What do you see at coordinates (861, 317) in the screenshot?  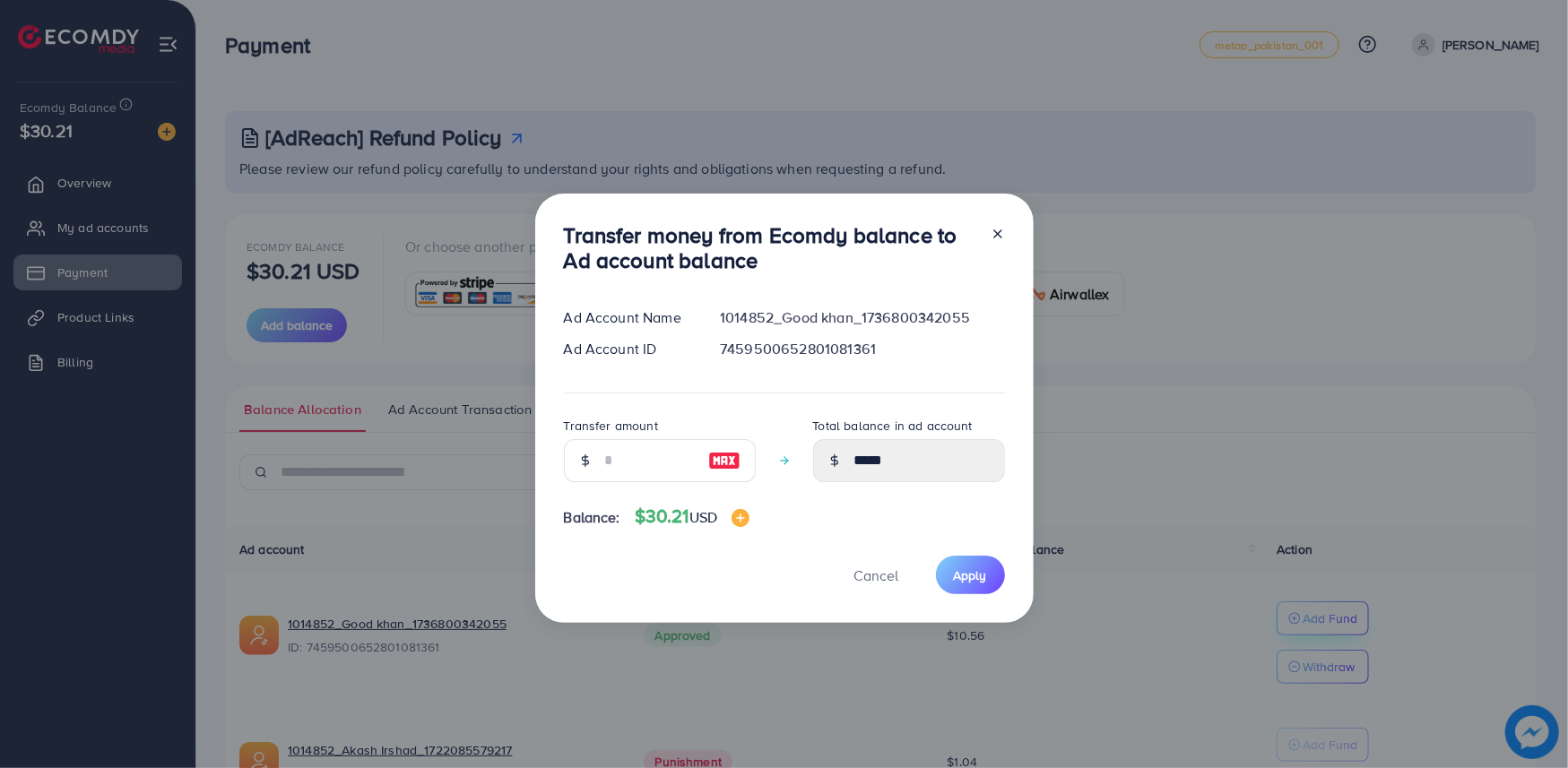 I see `div: 1014852_Good khan_1736800342055` at bounding box center [861, 317].